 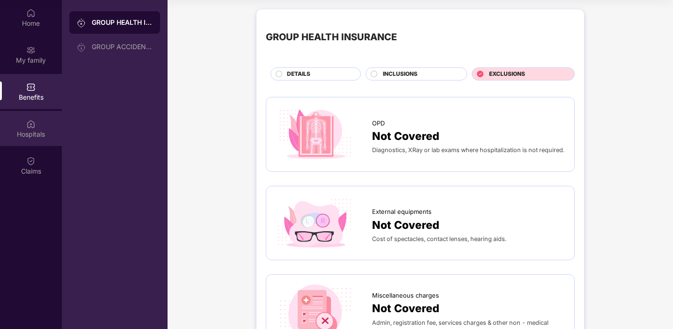 What do you see at coordinates (31, 124) in the screenshot?
I see `img: svg+xml;base64,PHN2ZyBpZD0iSG9zcGl0YWxzIiB4bWxucz0iaHR0cDovL3d3dy53My5vcmcvMjAwMC9zdmciIHdpZHRoPS...` at bounding box center [31, 124].